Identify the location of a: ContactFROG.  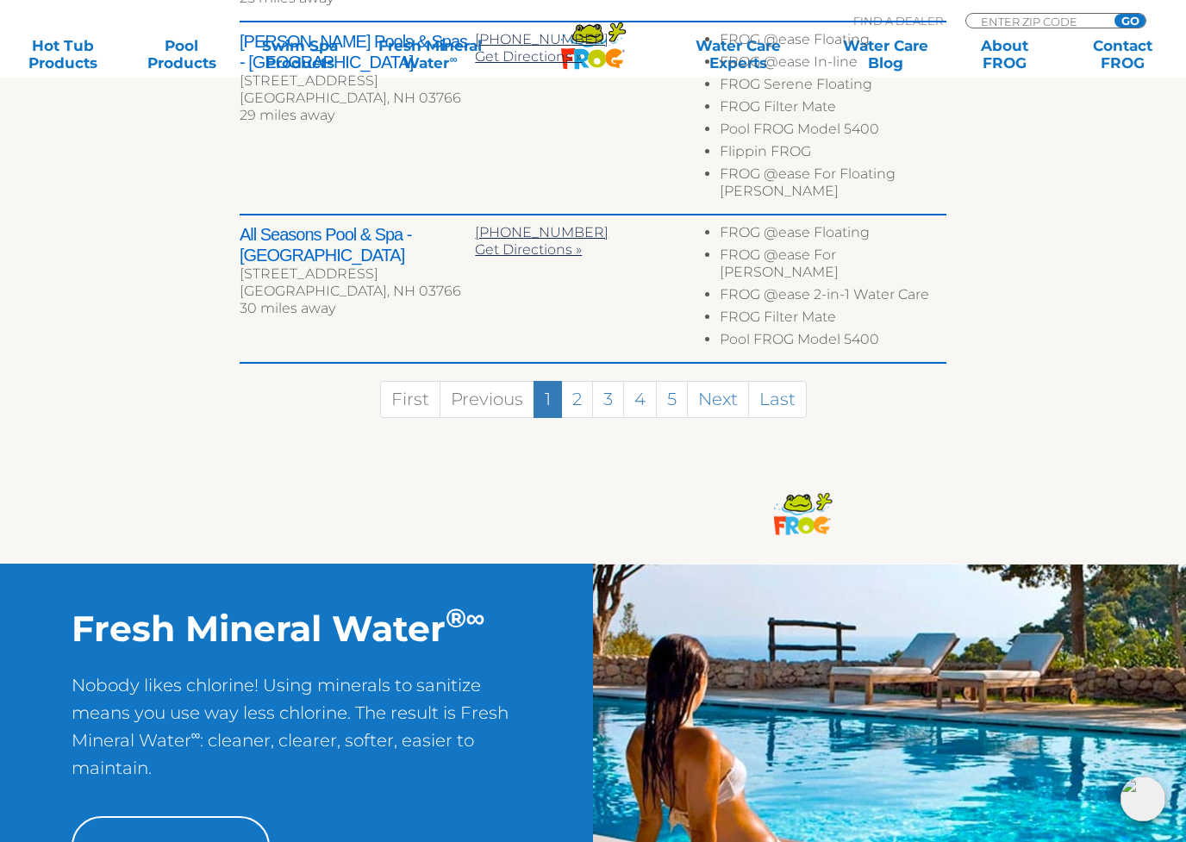
(1122, 54).